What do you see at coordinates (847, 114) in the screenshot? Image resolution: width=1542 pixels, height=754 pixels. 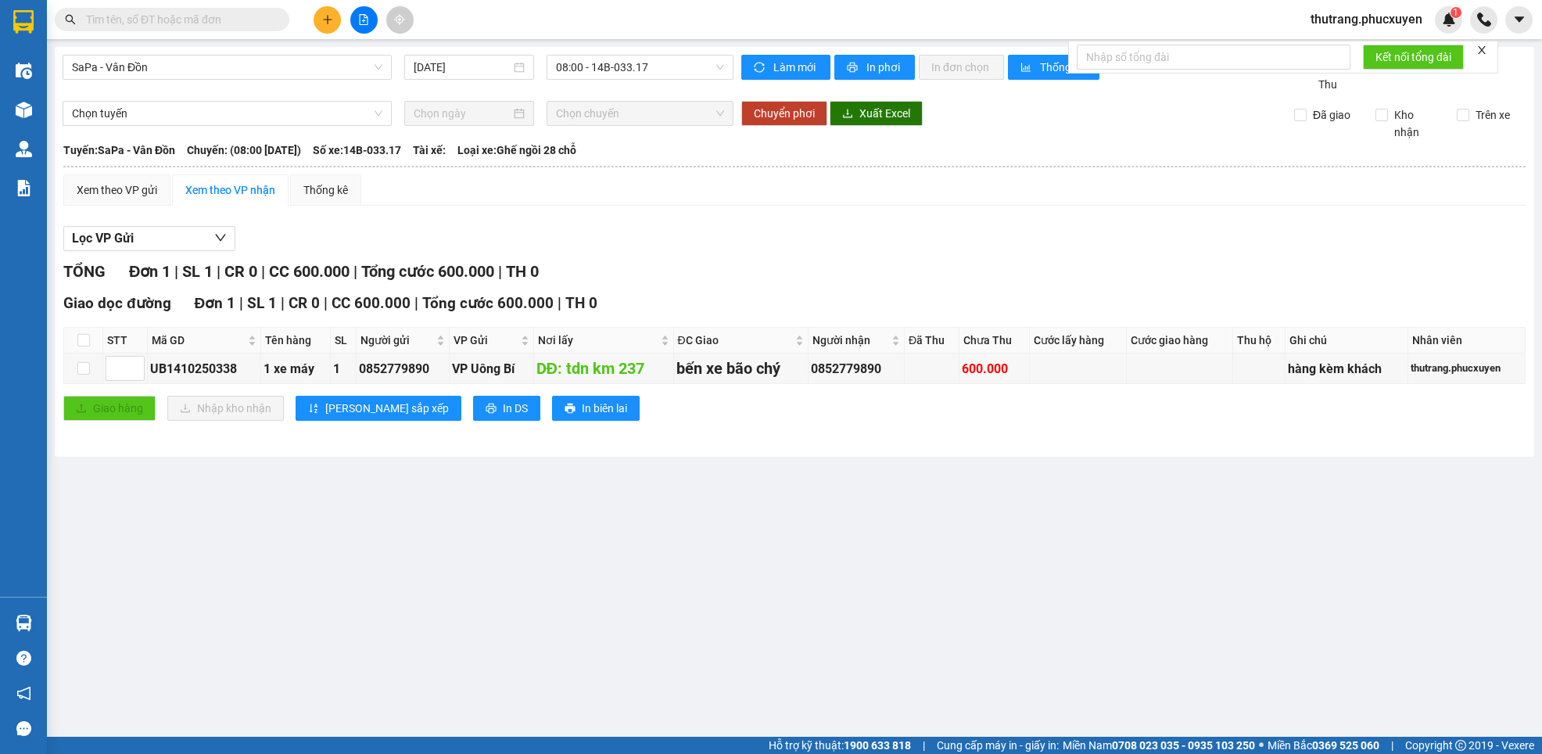 I see `span: download` at bounding box center [847, 114].